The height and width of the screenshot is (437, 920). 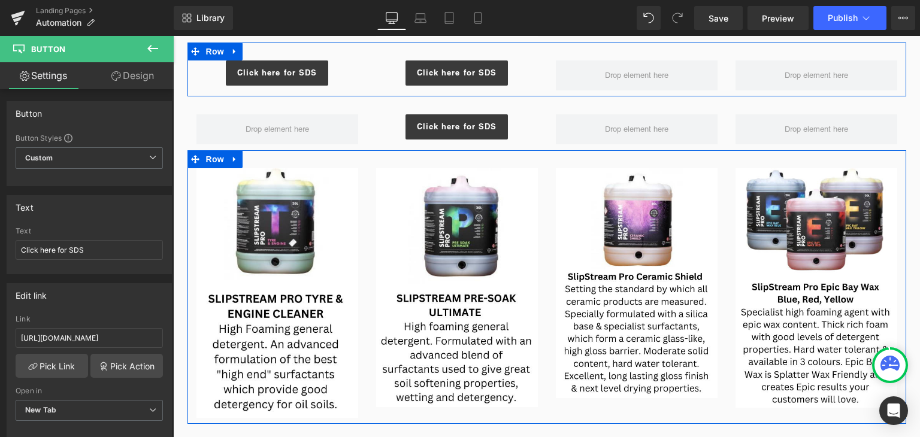 I want to click on a: Desktop, so click(x=392, y=18).